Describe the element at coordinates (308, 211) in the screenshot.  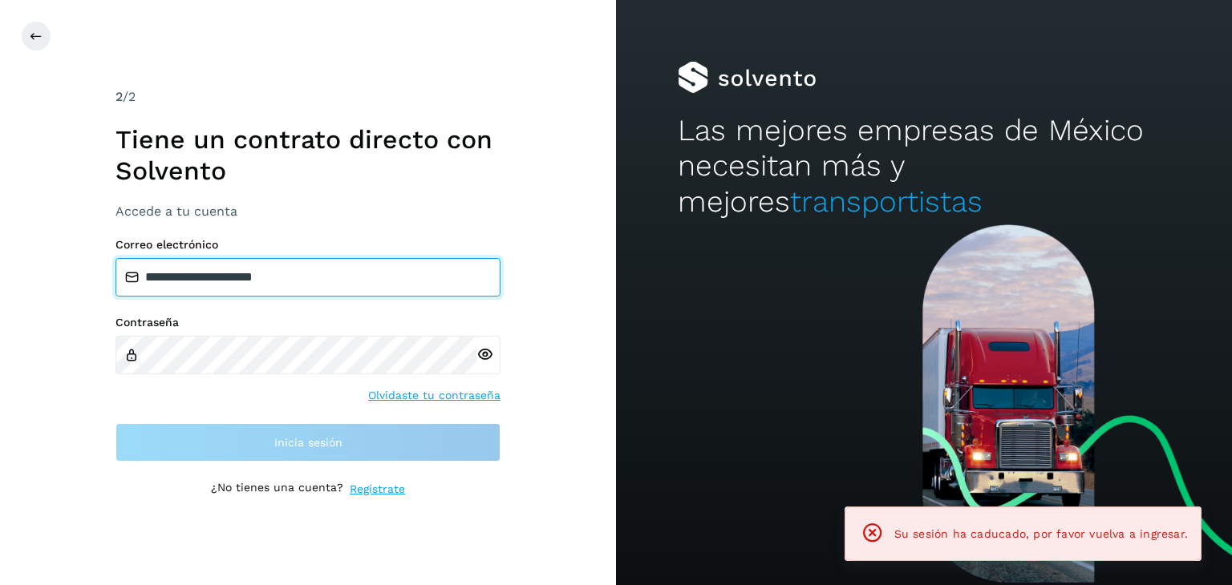
I see `h3: Accede a tu cuenta` at that location.